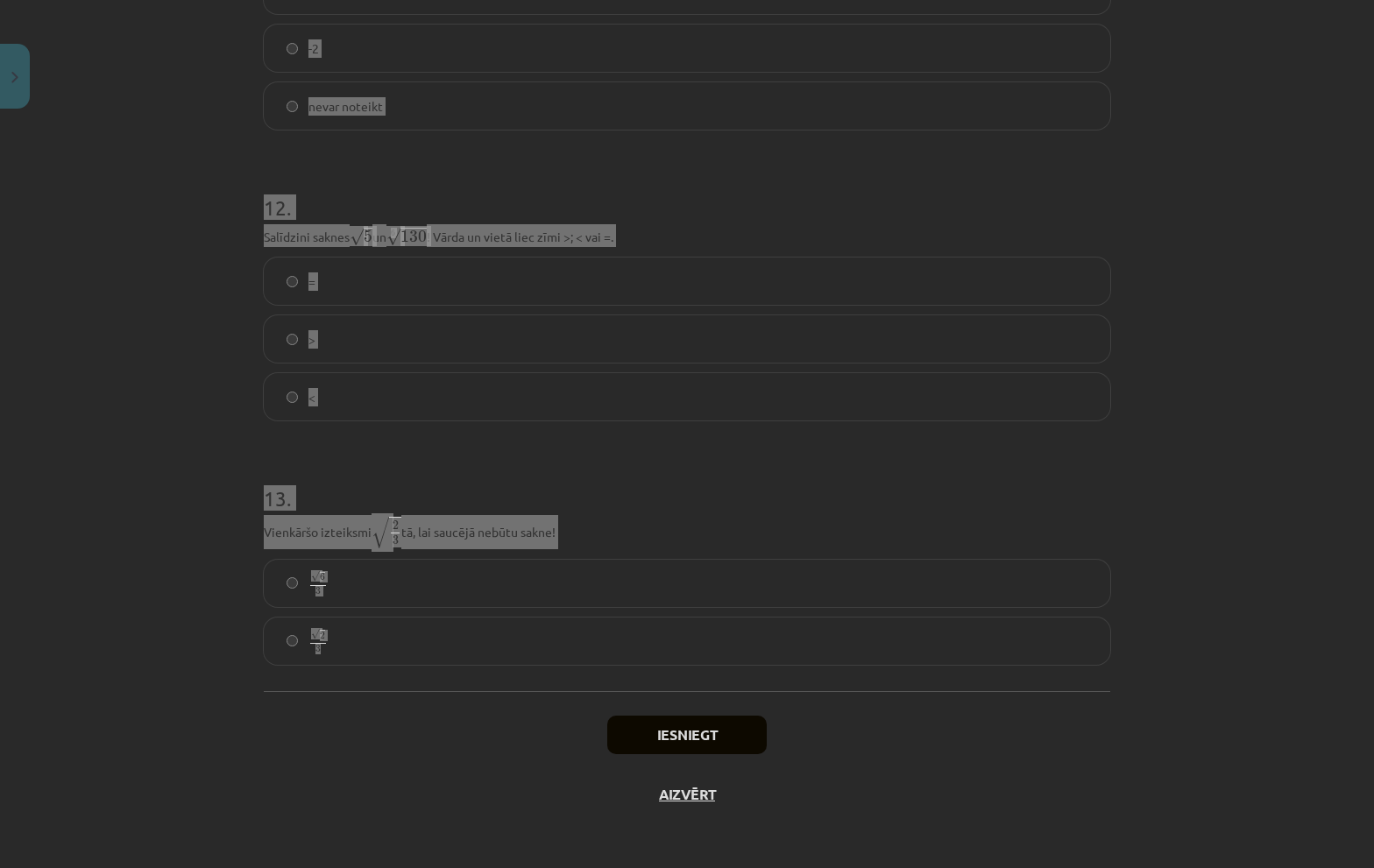 The height and width of the screenshot is (868, 1374). Describe the element at coordinates (687, 532) in the screenshot. I see `p: Vienkāršo izteiksmi tā, lai saucējā nebūtu sakne!` at that location.